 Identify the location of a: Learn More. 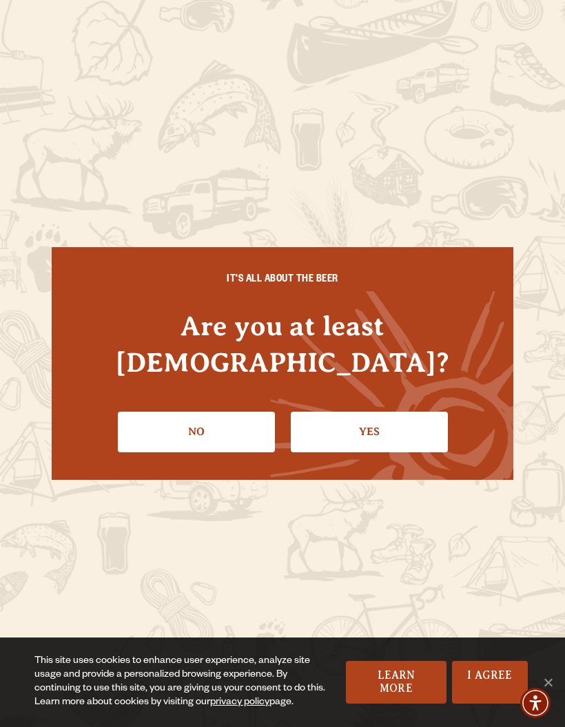
(396, 683).